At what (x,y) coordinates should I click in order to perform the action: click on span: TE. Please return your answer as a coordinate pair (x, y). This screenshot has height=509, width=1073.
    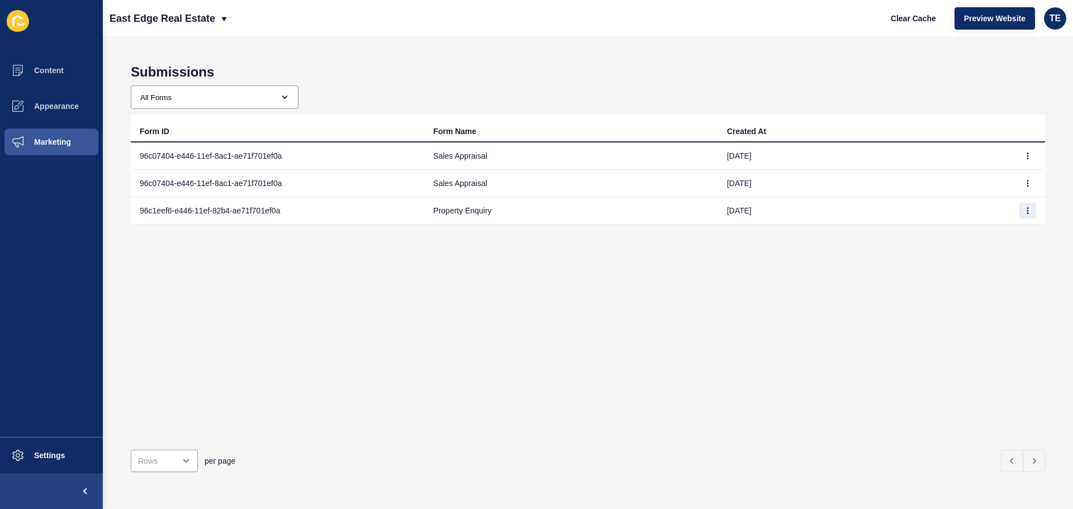
    Looking at the image, I should click on (1055, 18).